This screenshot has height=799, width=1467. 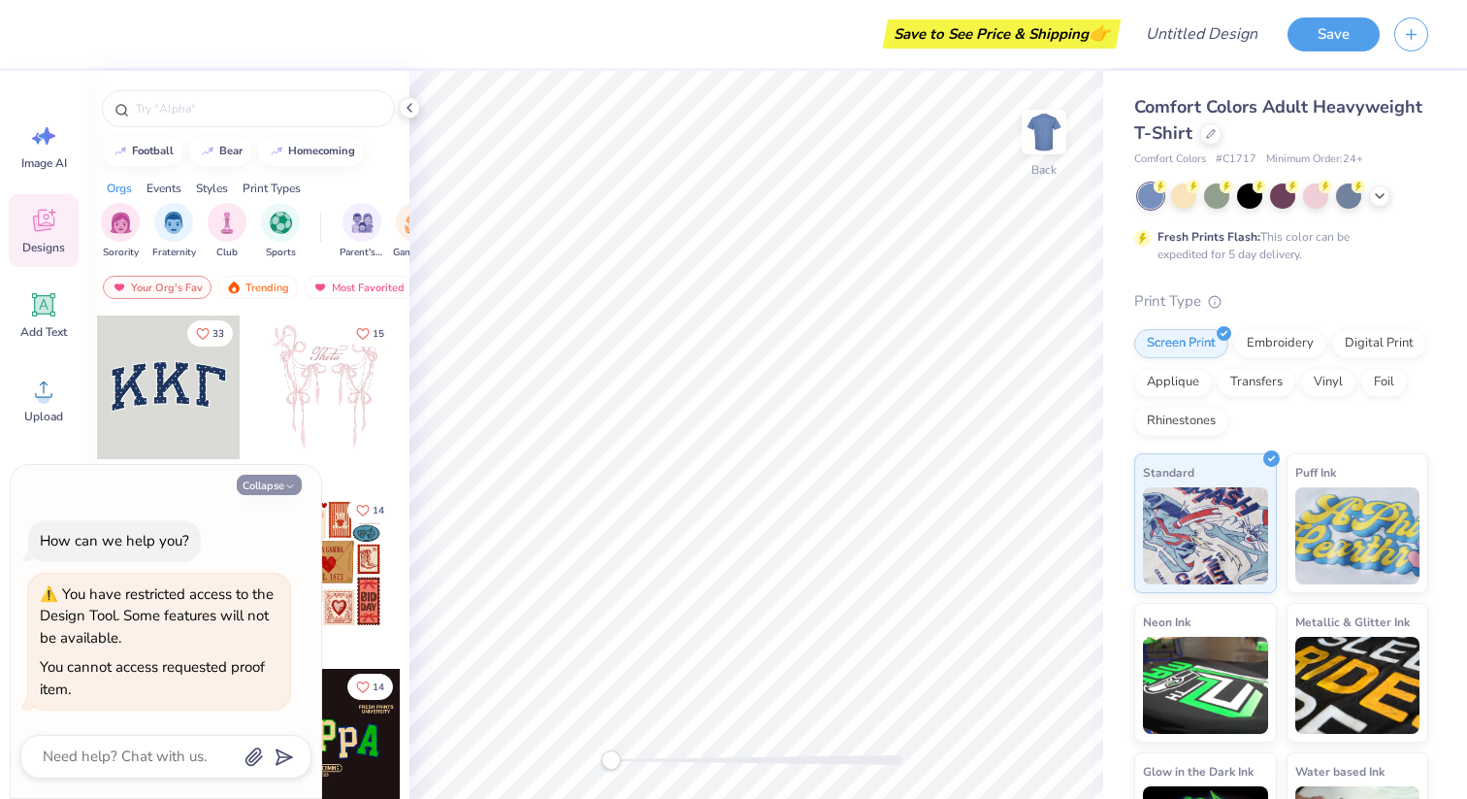 What do you see at coordinates (231, 150) in the screenshot?
I see `div: bear` at bounding box center [231, 150].